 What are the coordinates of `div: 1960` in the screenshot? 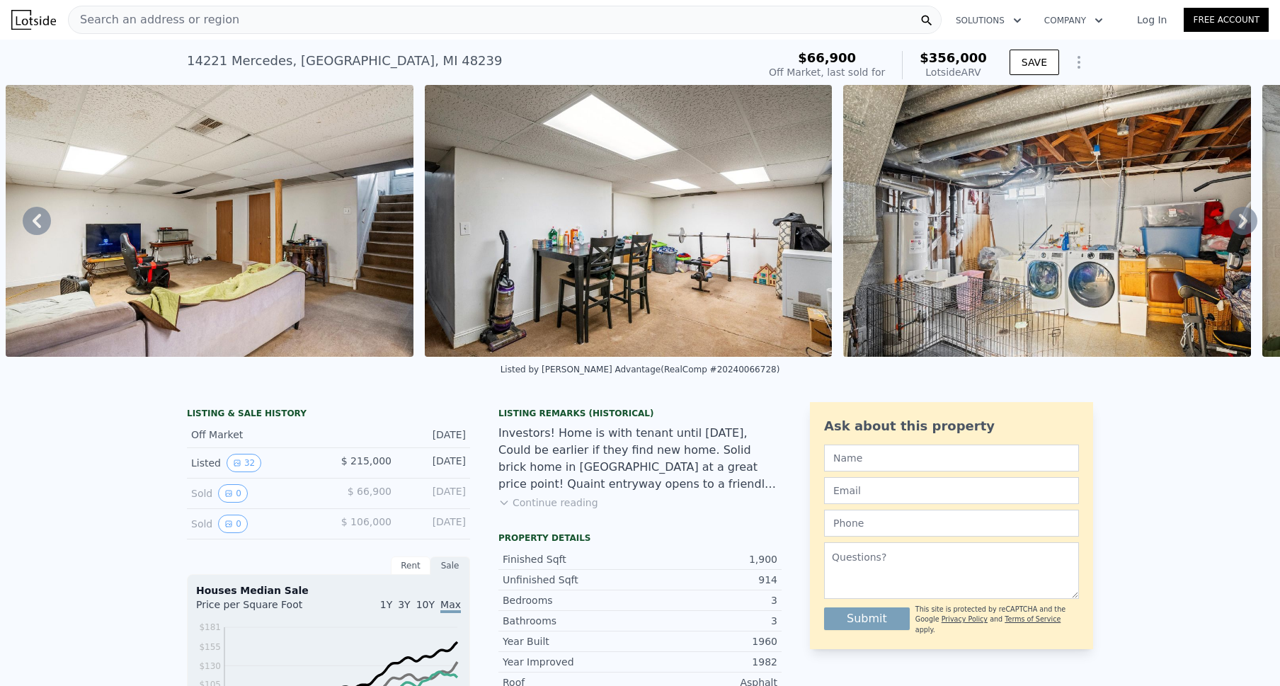 It's located at (709, 641).